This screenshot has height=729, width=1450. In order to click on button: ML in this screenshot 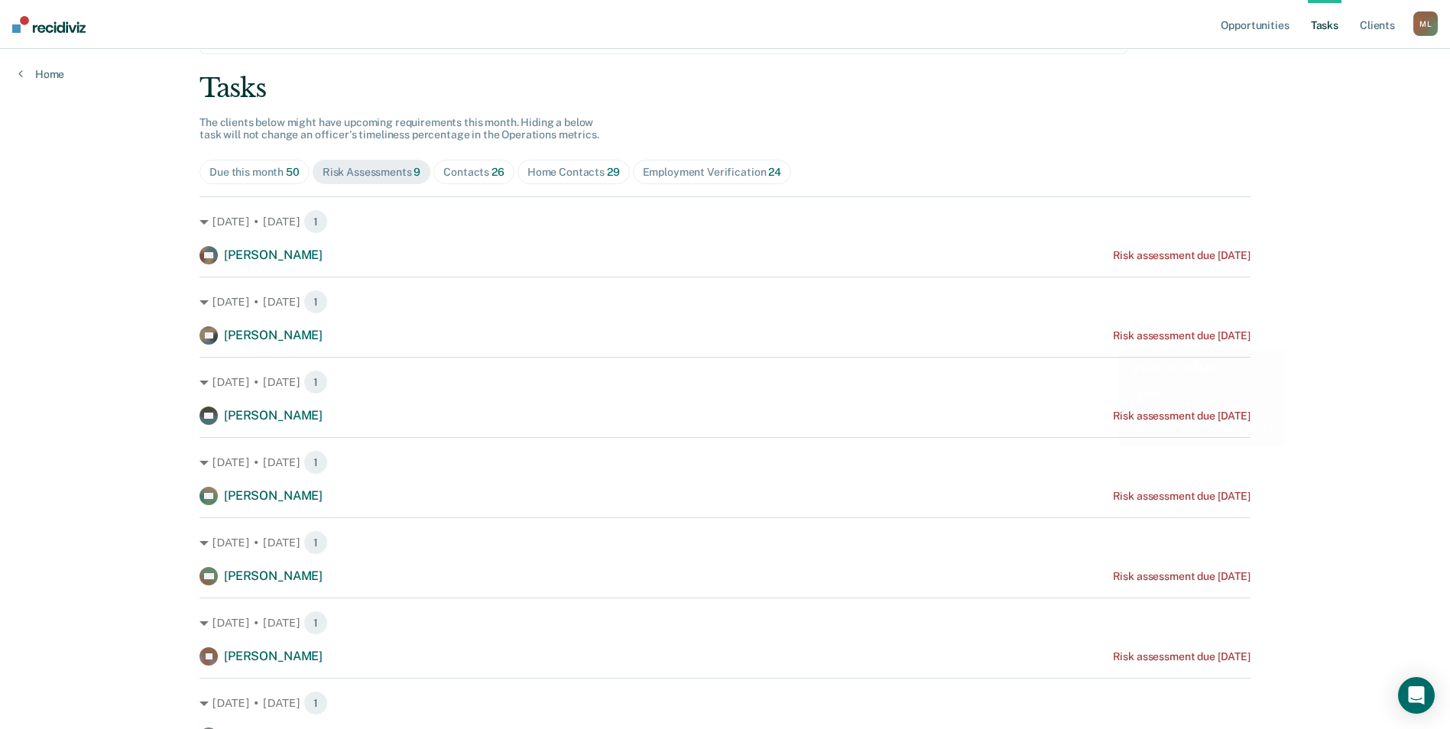, I will do `click(1425, 24)`.